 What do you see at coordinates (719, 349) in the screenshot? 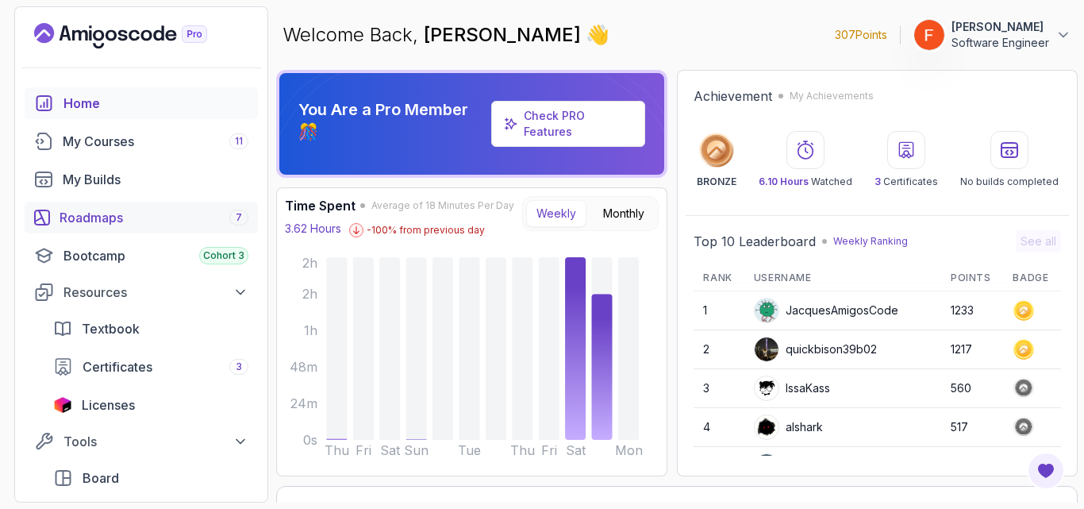
I see `td: 2` at bounding box center [719, 349].